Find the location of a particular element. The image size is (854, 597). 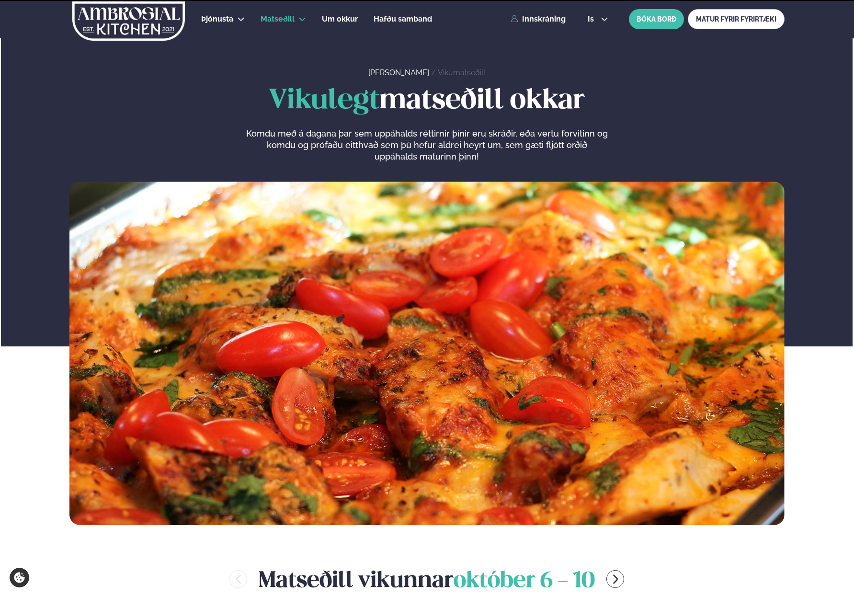

h1: matseðill okkar is located at coordinates (427, 101).